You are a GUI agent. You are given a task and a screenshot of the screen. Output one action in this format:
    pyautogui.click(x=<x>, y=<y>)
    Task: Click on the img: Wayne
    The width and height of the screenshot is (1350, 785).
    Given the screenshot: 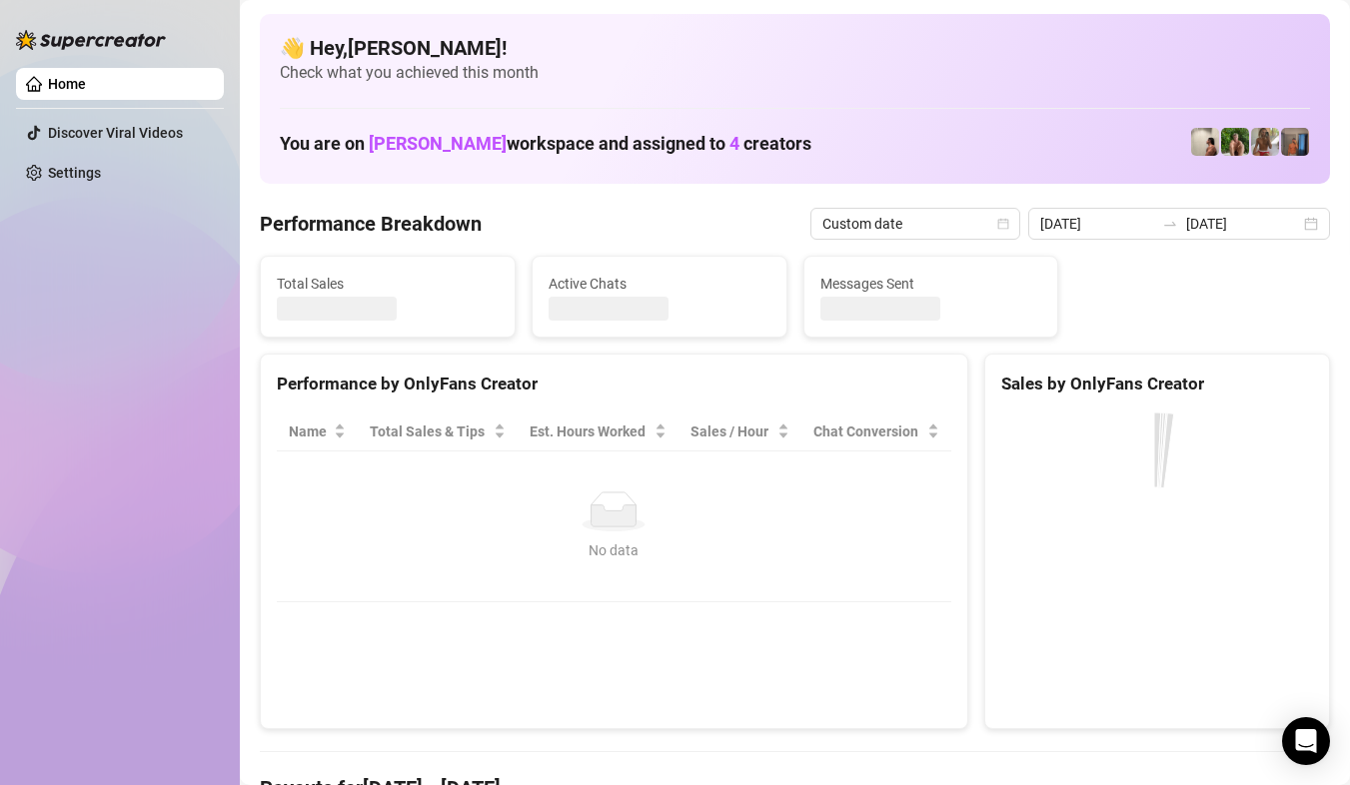 What is the action you would take?
    pyautogui.click(x=1295, y=142)
    